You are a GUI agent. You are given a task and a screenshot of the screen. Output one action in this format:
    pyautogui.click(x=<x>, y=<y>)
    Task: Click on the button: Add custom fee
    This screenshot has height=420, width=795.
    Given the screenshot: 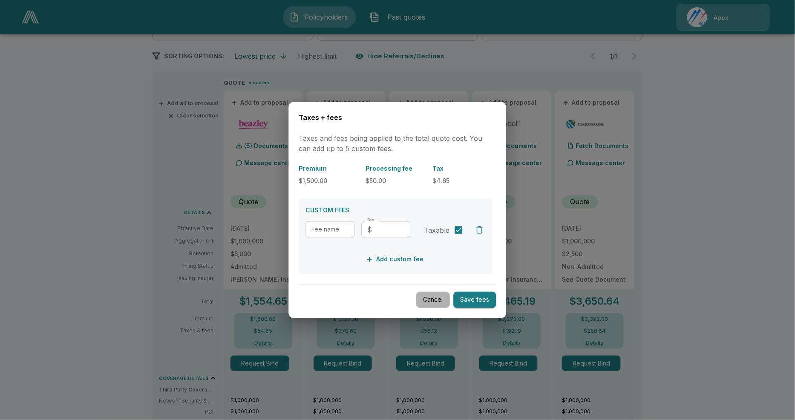 What is the action you would take?
    pyautogui.click(x=396, y=260)
    